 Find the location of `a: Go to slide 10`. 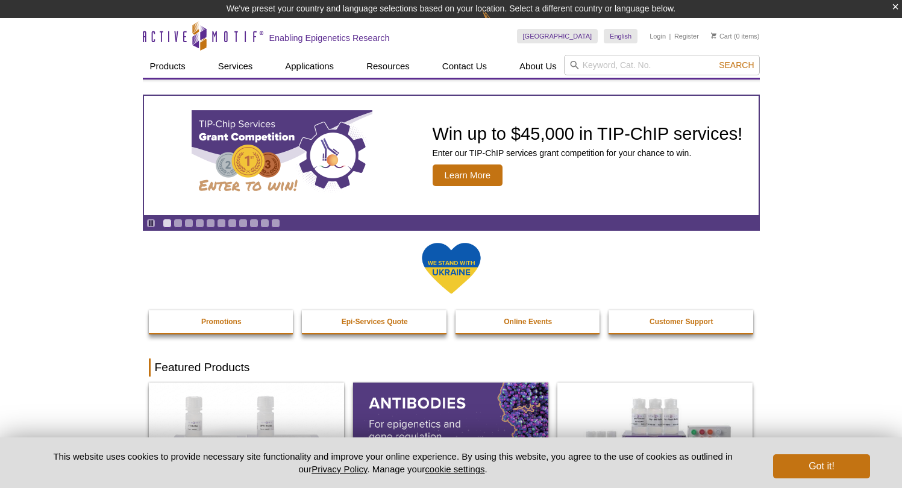

a: Go to slide 10 is located at coordinates (265, 223).